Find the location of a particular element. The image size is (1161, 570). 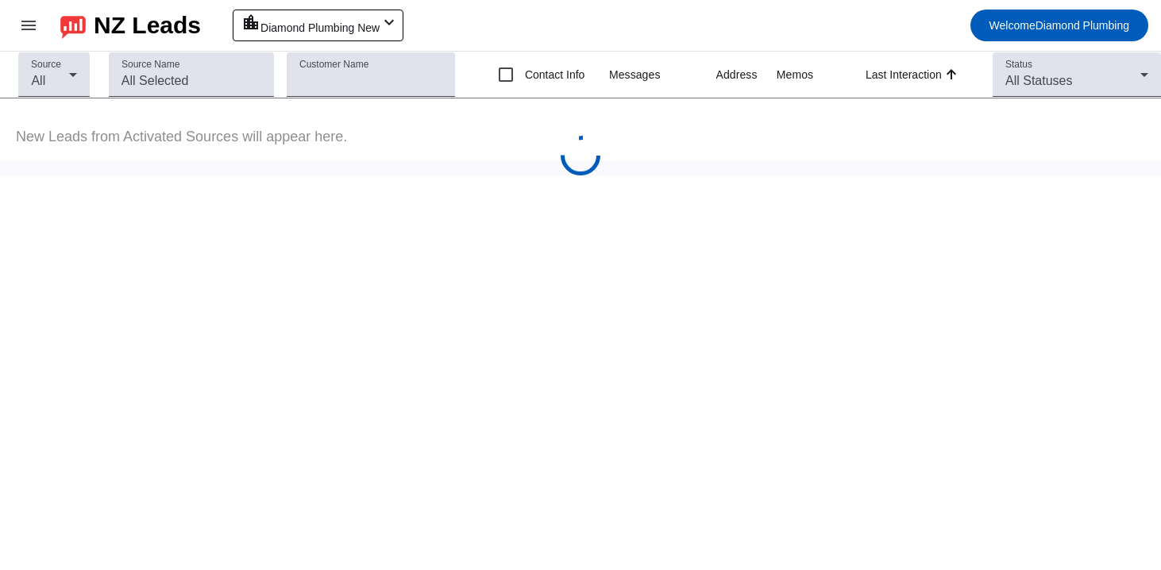

div: Last Interaction is located at coordinates (904, 75).